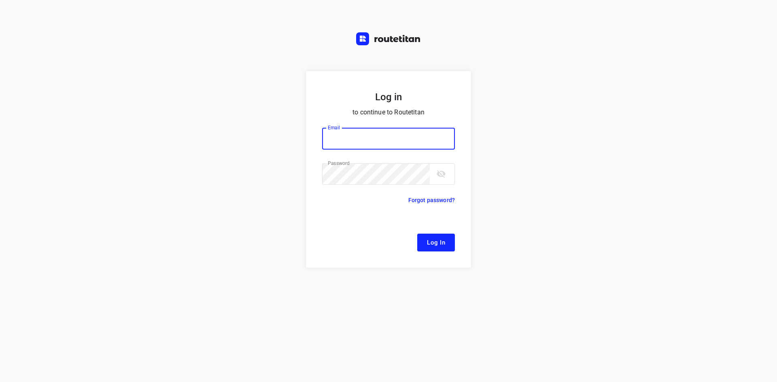 Image resolution: width=777 pixels, height=382 pixels. Describe the element at coordinates (441, 174) in the screenshot. I see `button: toggle password visibility` at that location.